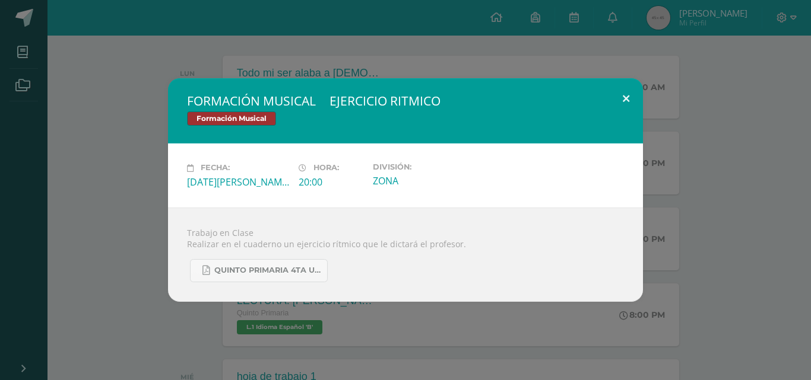  I want to click on span: Hora:, so click(326, 168).